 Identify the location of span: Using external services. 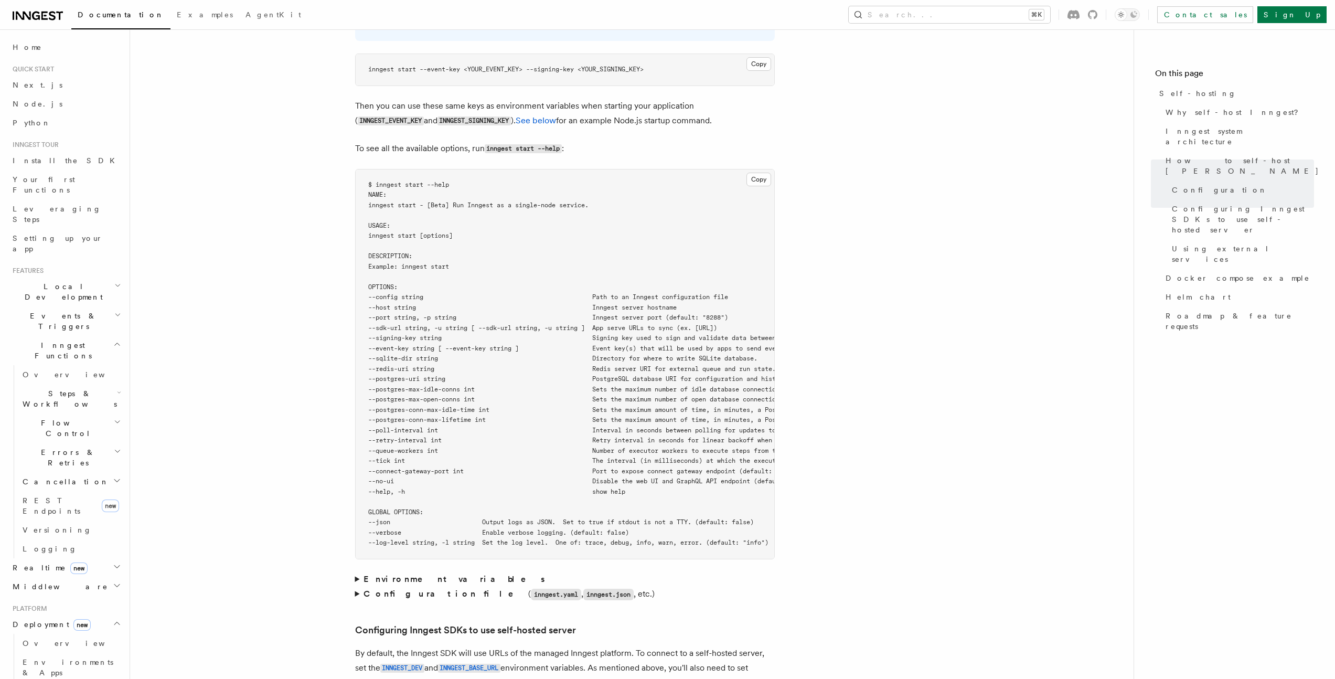
(1243, 254).